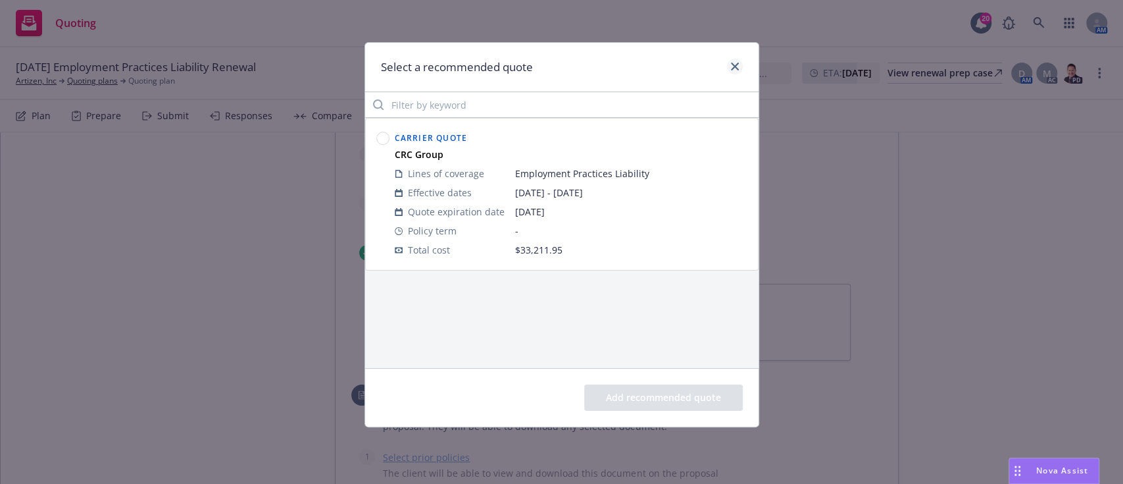 The image size is (1123, 484). I want to click on h1: Select a recommended quote, so click(457, 67).